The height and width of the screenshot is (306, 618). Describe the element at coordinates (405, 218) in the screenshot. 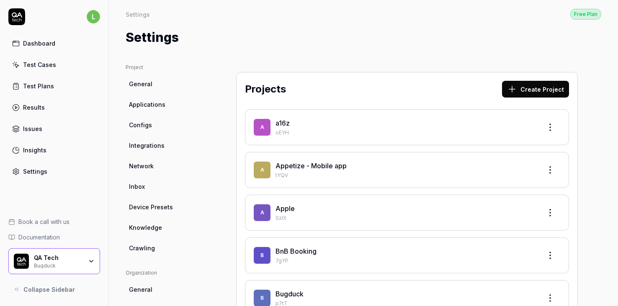

I see `p: 0zIX` at that location.